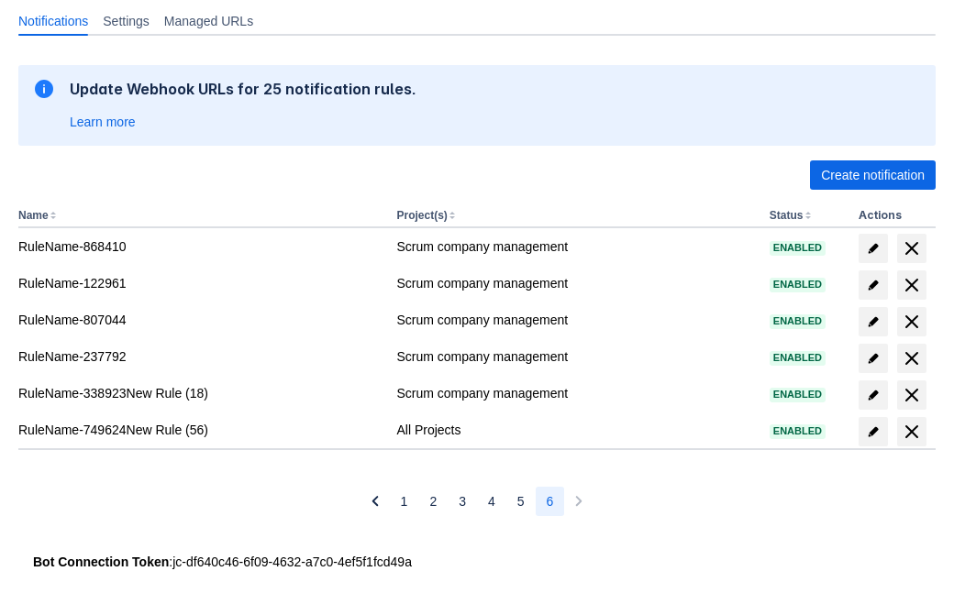 Image resolution: width=954 pixels, height=615 pixels. I want to click on a: Learn more, so click(103, 122).